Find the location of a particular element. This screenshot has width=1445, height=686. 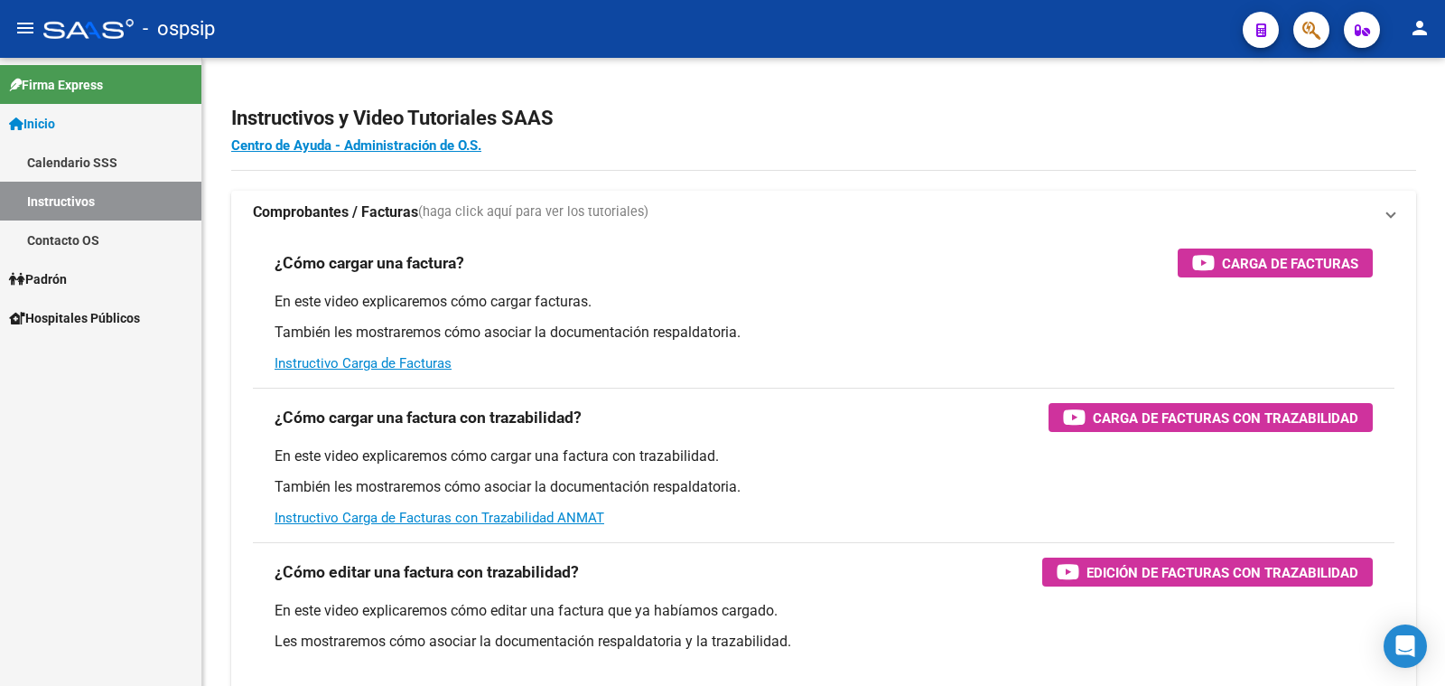

span: Edición de Facturas con Trazabilidad is located at coordinates (1222, 572).